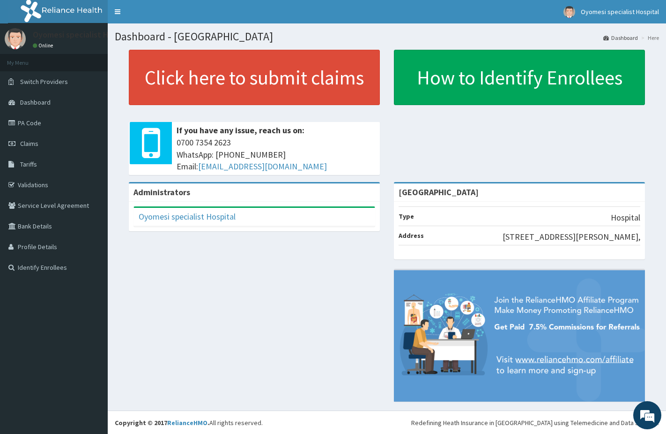 This screenshot has height=434, width=666. Describe the element at coordinates (626, 217) in the screenshot. I see `p: Hospital` at that location.